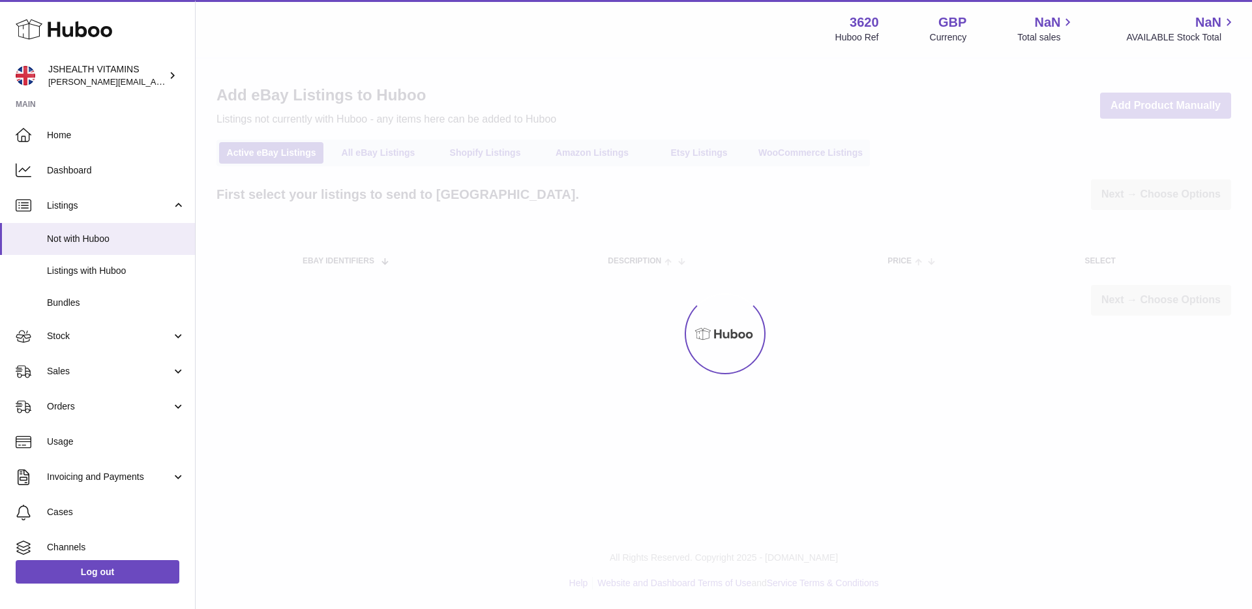 Image resolution: width=1252 pixels, height=609 pixels. I want to click on div: Huboo Ref, so click(857, 37).